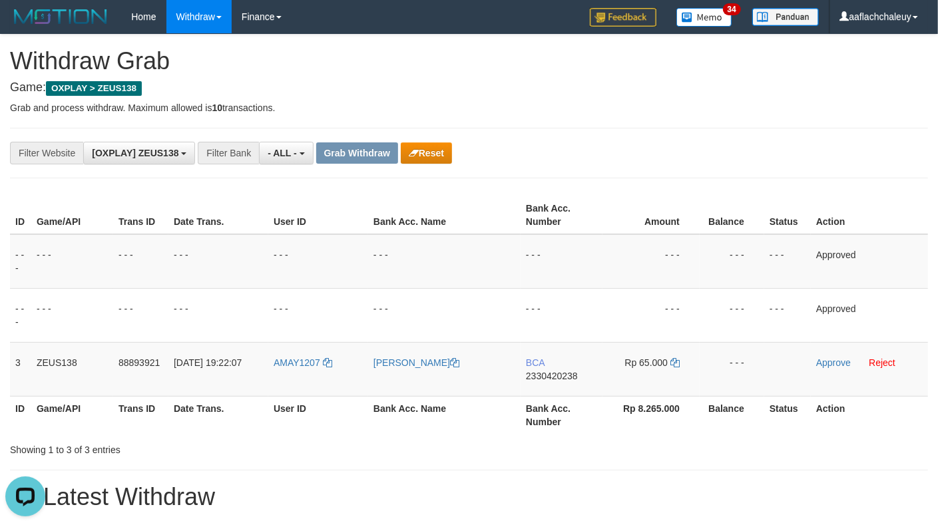 The height and width of the screenshot is (527, 938). What do you see at coordinates (139, 363) in the screenshot?
I see `span: 88893921` at bounding box center [139, 363].